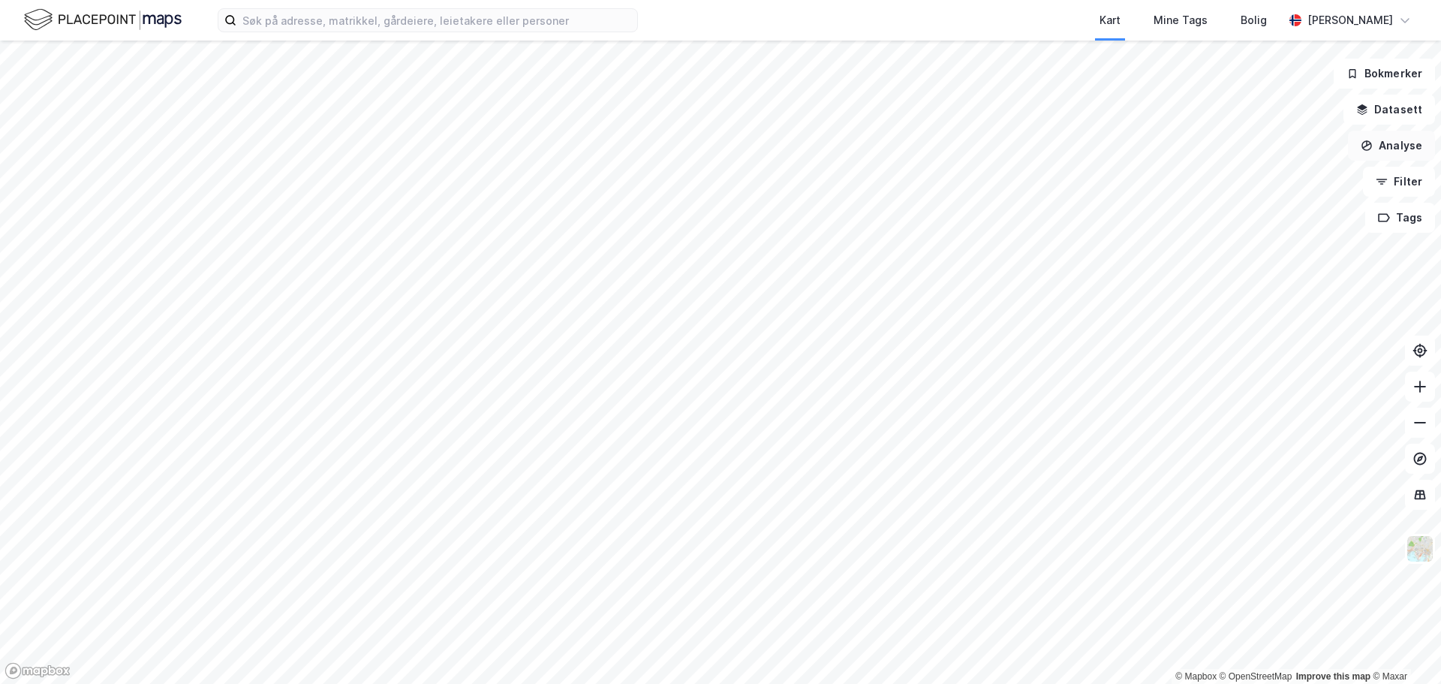  What do you see at coordinates (1389, 110) in the screenshot?
I see `button: Datasett` at bounding box center [1389, 110].